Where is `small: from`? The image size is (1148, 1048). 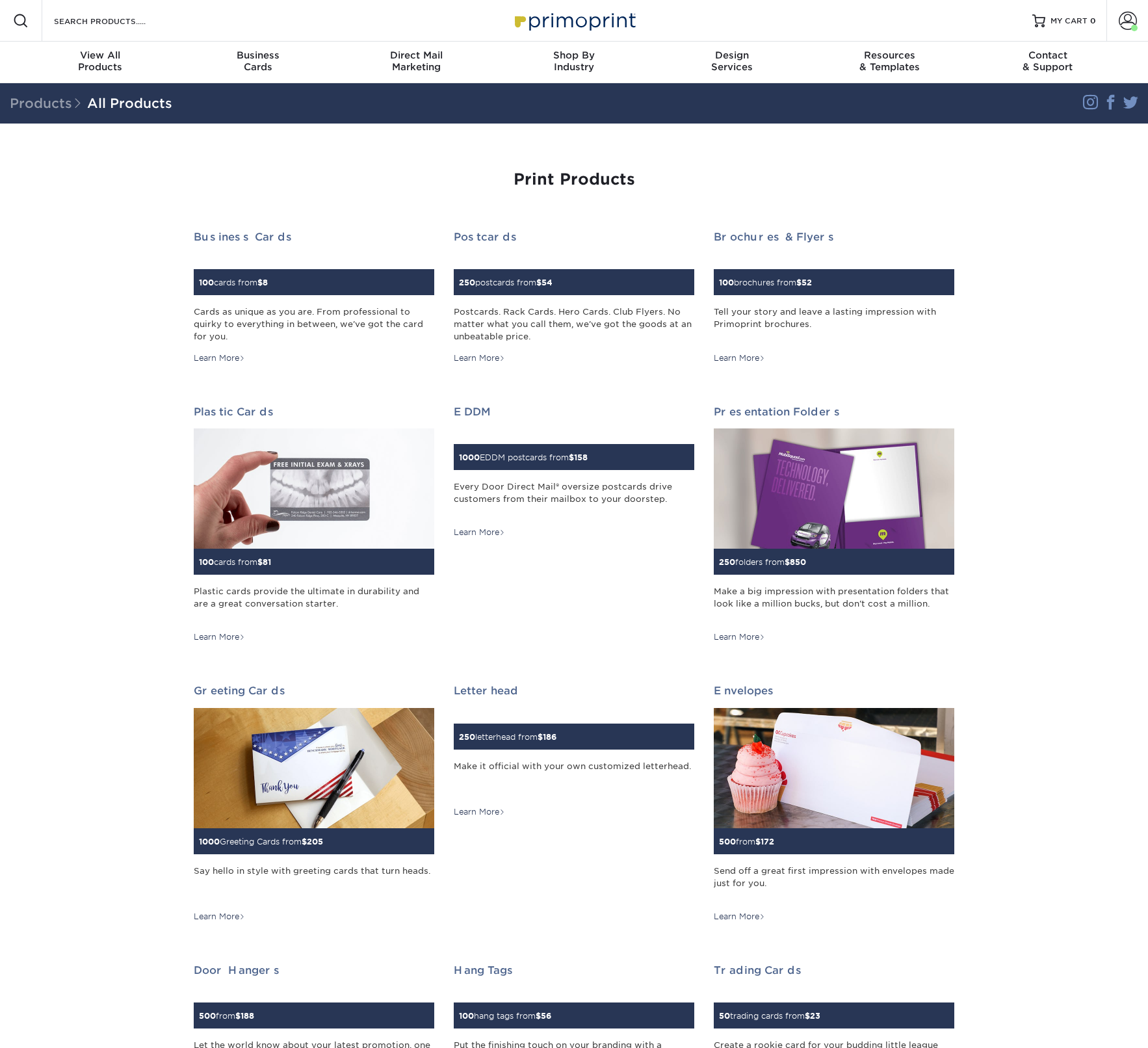
small: from is located at coordinates (226, 1015).